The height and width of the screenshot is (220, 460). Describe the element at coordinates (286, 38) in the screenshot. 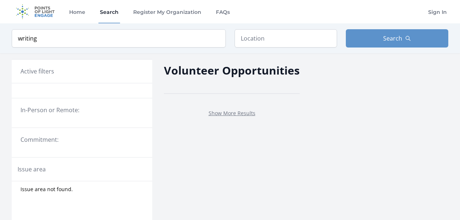

I see `input: Location` at that location.